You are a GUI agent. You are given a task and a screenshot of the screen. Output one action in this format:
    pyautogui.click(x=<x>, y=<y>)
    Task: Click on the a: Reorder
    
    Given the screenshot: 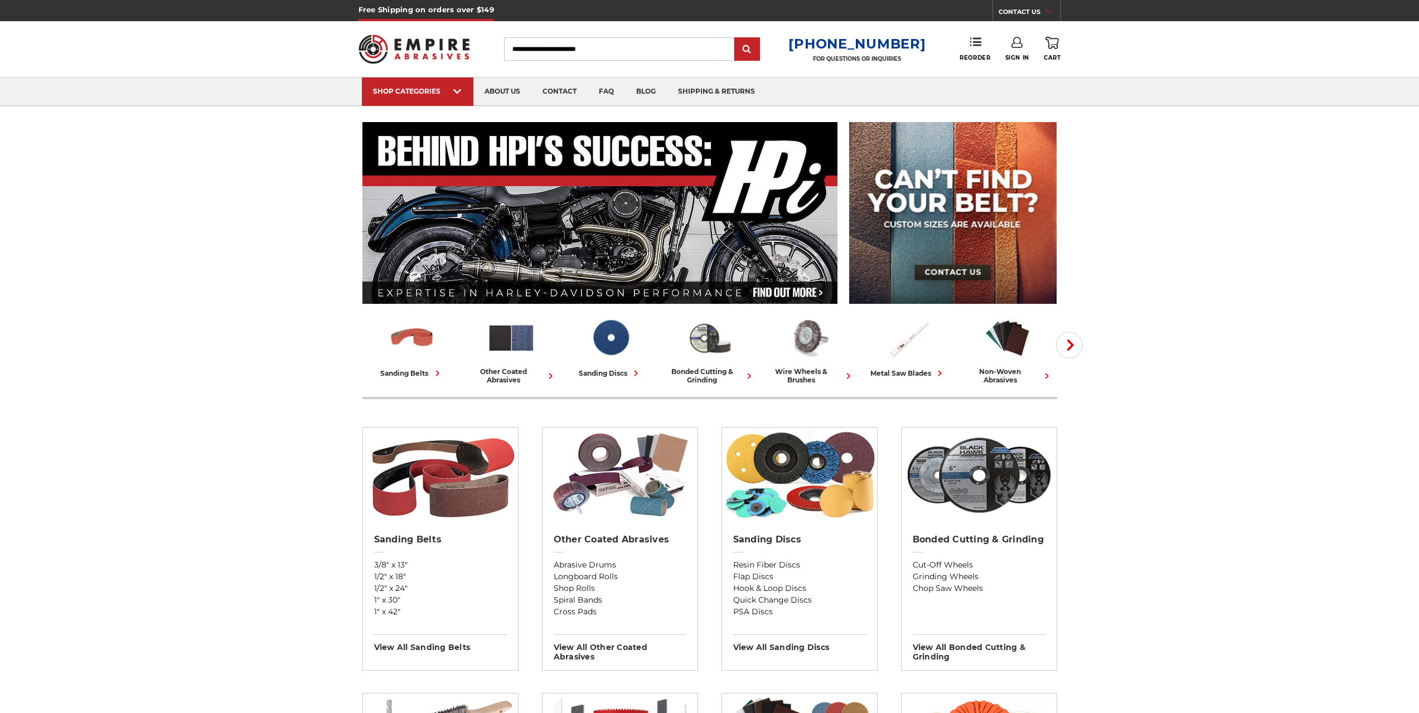 What is the action you would take?
    pyautogui.click(x=975, y=49)
    